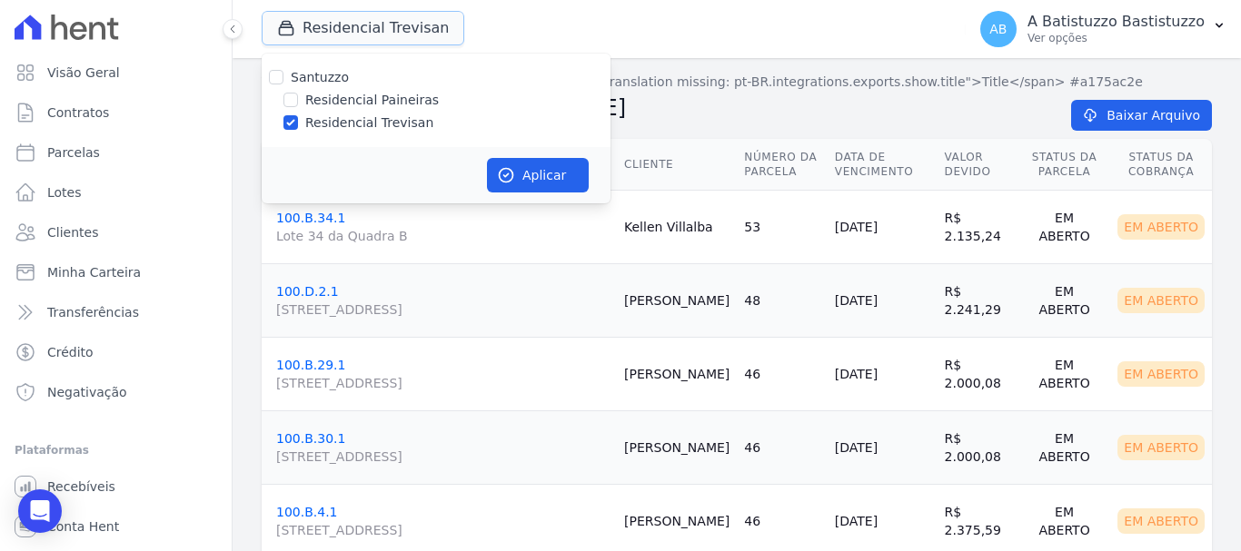 This screenshot has height=551, width=1241. What do you see at coordinates (737, 82) in the screenshot?
I see `nav: Breadcrumb` at bounding box center [737, 82].